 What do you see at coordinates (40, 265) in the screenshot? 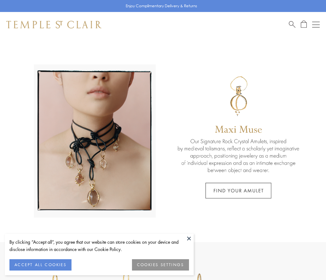
I see `button: ACCEPT ALL COOKIES` at bounding box center [40, 265].